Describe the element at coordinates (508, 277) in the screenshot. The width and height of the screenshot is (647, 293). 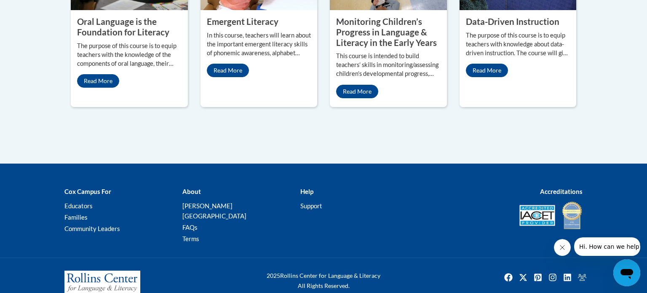
I see `img: Facebook icon` at that location.